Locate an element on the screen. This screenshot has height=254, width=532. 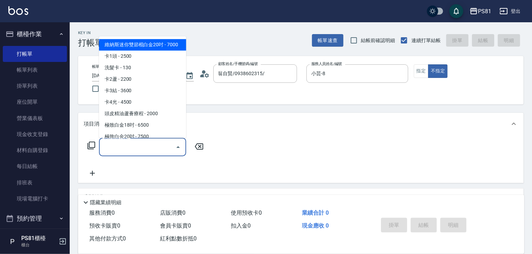
a: 每日結帳 is located at coordinates (35, 167).